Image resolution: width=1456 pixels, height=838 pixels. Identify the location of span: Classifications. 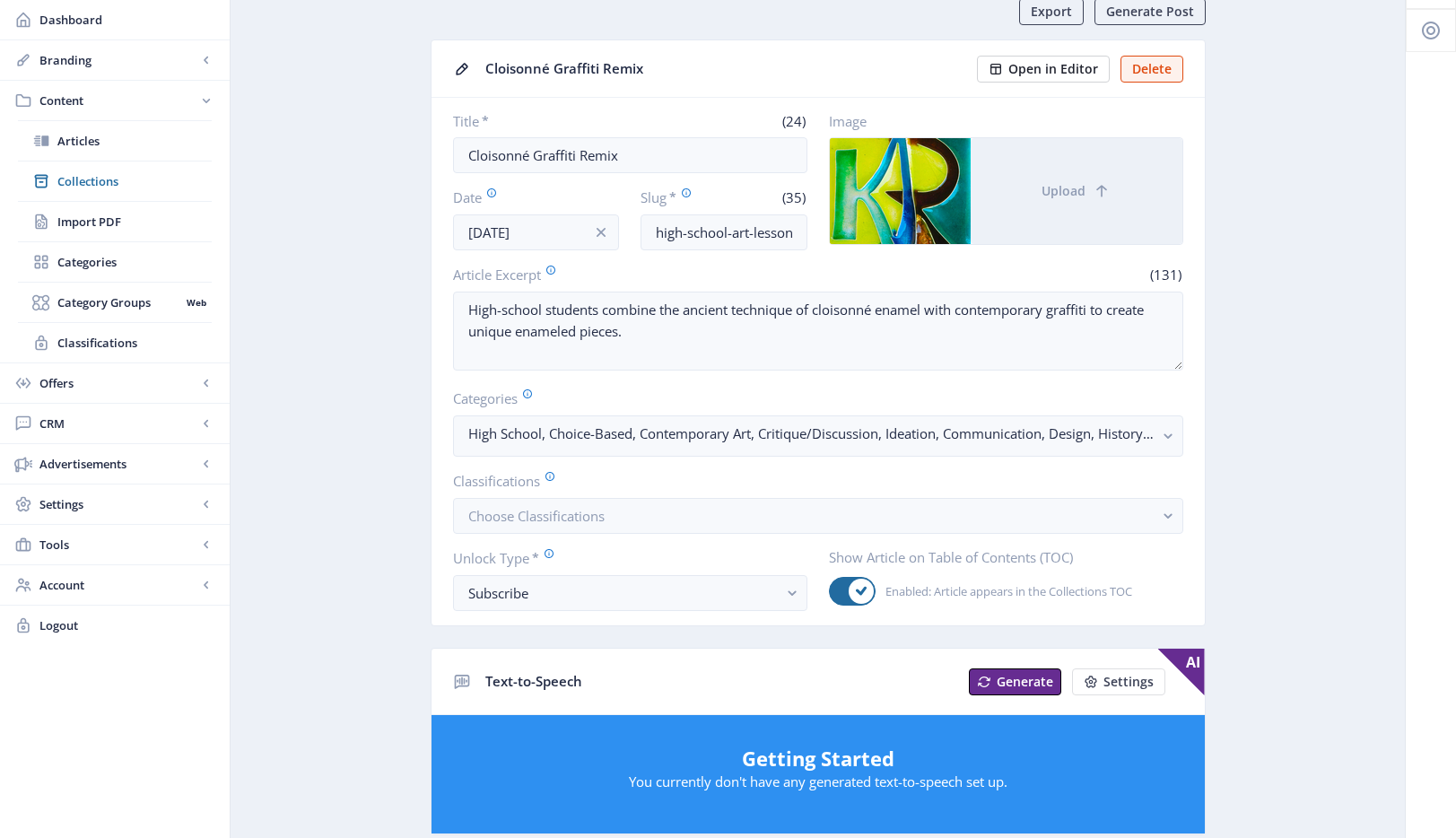
(134, 343).